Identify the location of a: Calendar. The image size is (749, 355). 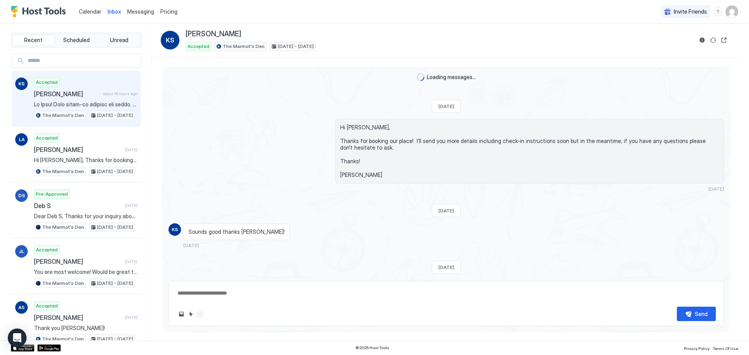
(90, 11).